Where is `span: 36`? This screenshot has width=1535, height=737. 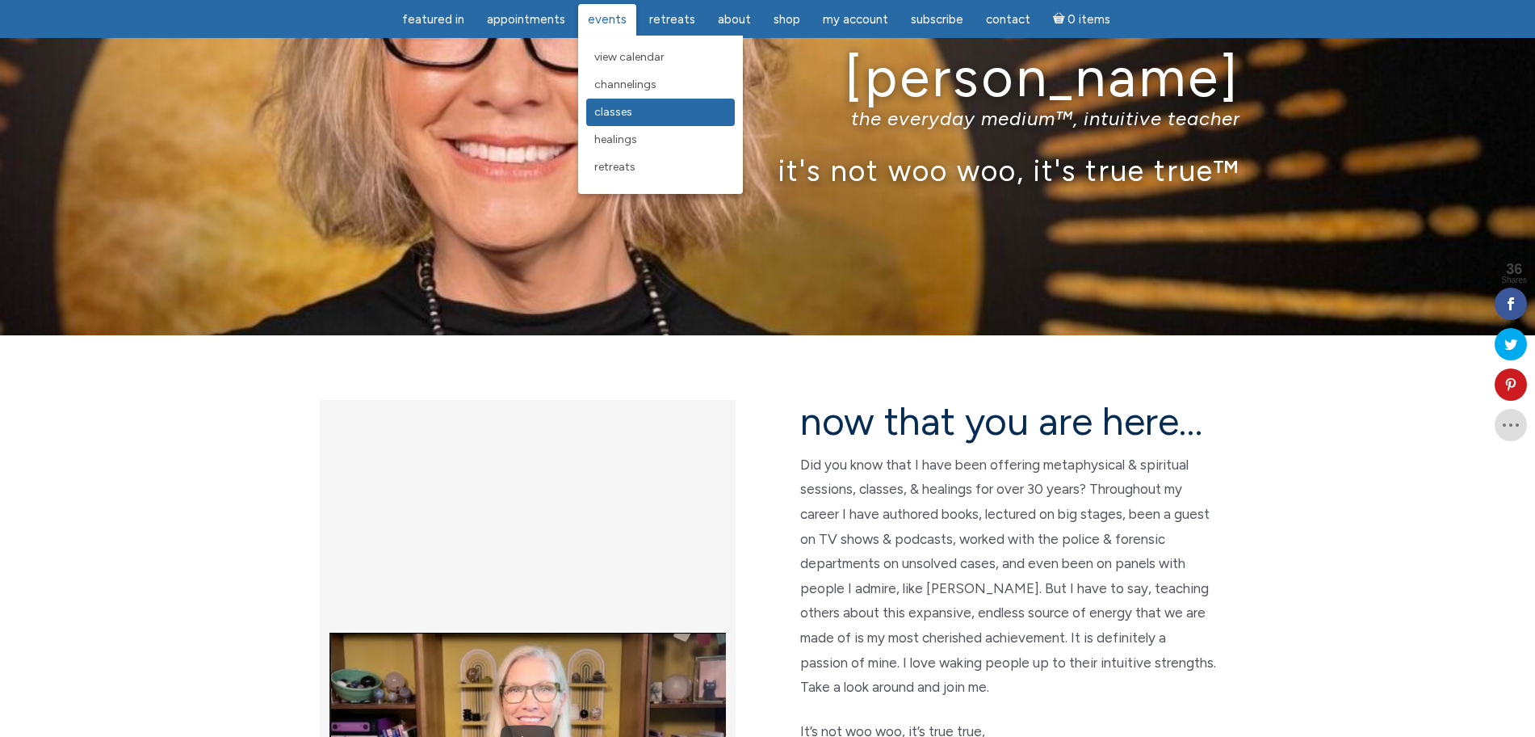
span: 36 is located at coordinates (1514, 269).